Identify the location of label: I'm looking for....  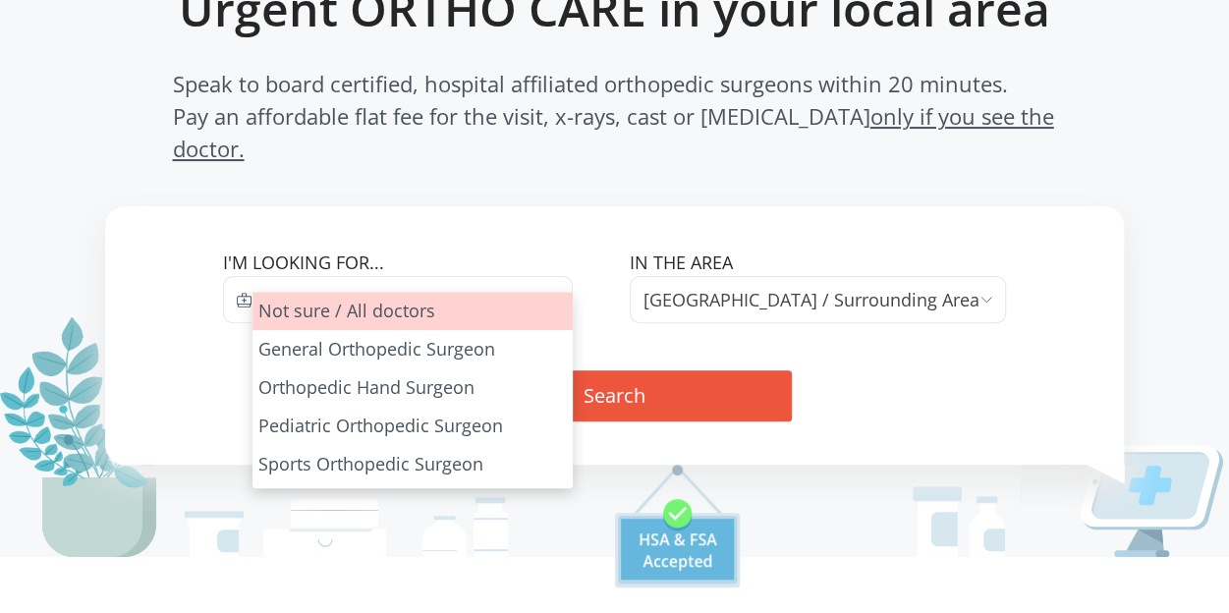
(411, 262).